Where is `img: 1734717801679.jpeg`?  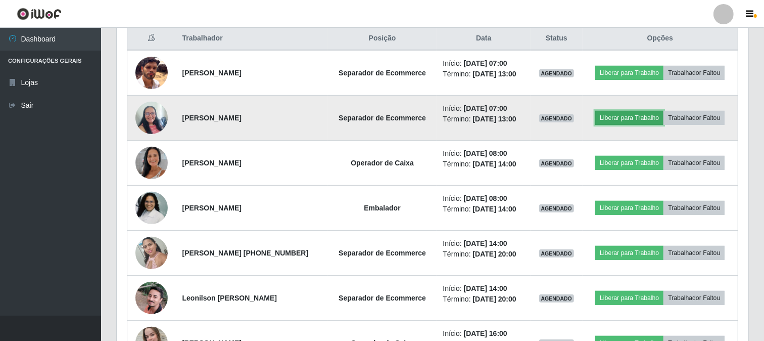
img: 1734717801679.jpeg is located at coordinates (152, 73).